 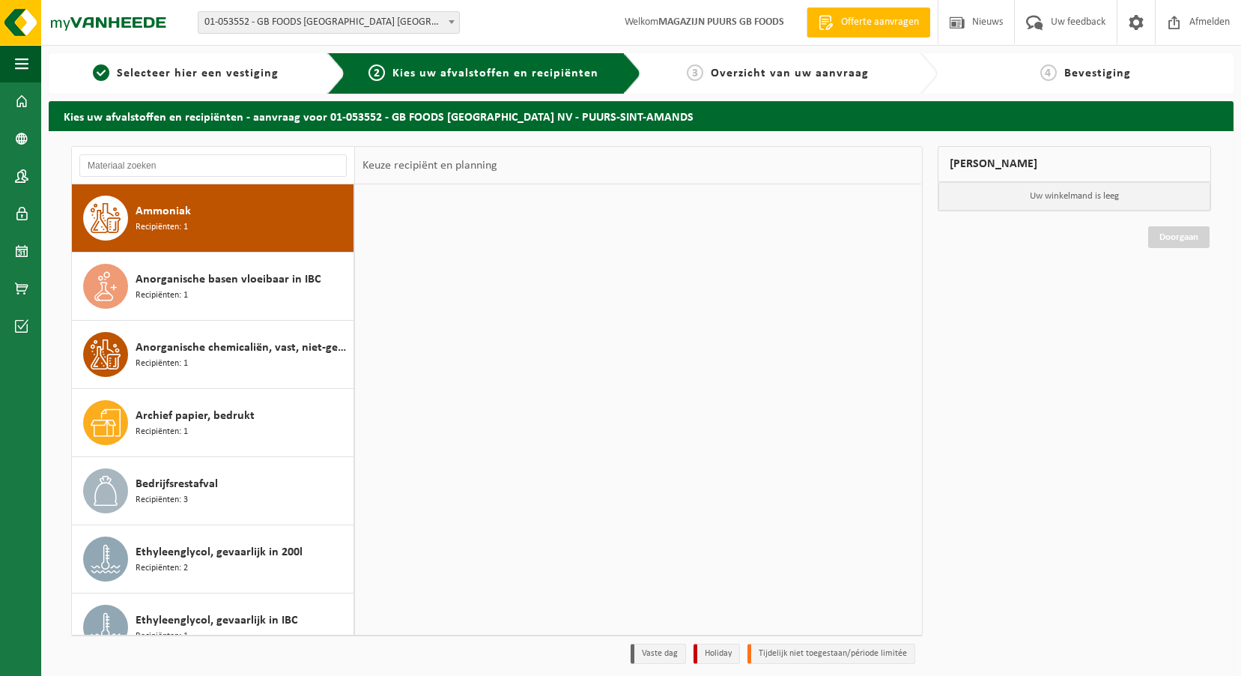 I want to click on span: Recipiënten: 3, so click(x=162, y=500).